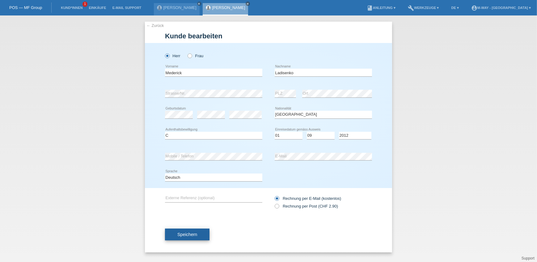 This screenshot has width=537, height=262. Describe the element at coordinates (72, 8) in the screenshot. I see `a: Kund*innen` at that location.